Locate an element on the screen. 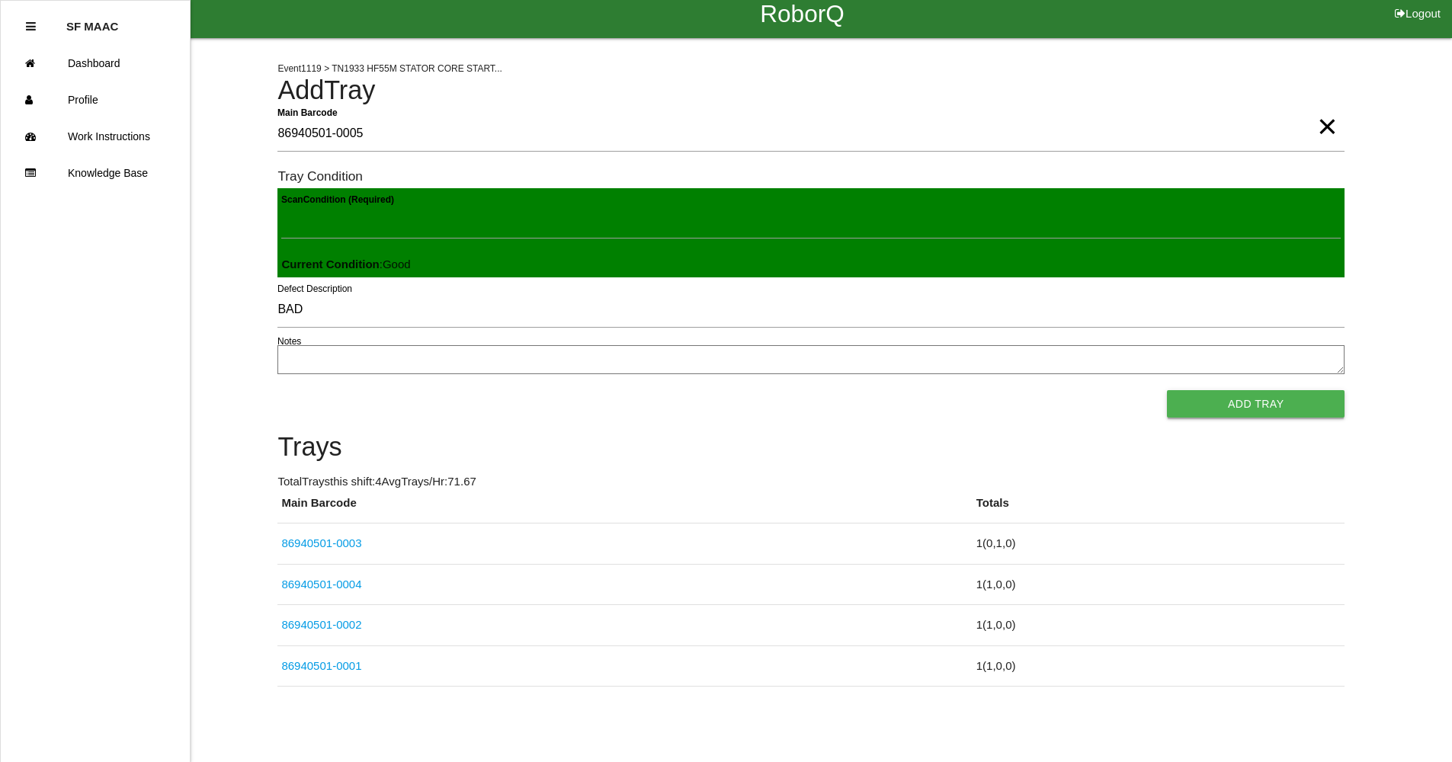  h4: Trays is located at coordinates (811, 447).